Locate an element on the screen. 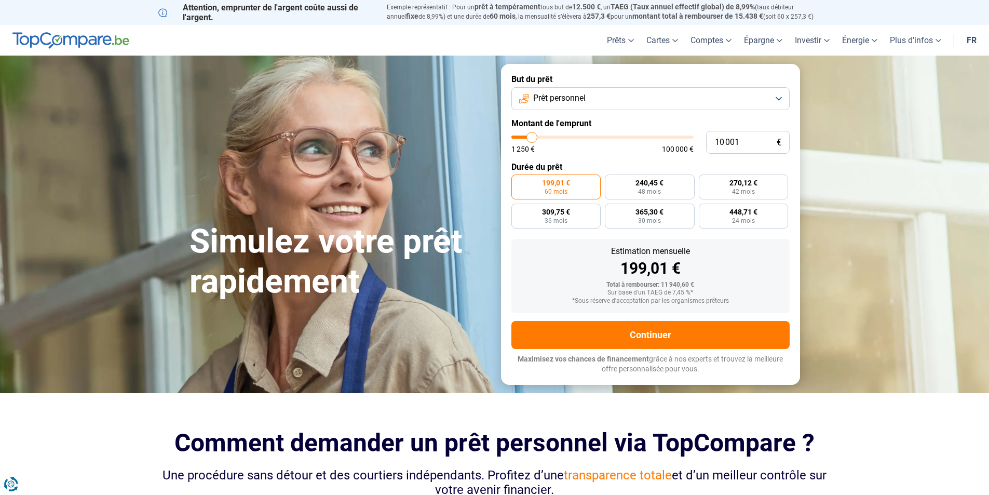  a: Comptes is located at coordinates (711, 40).